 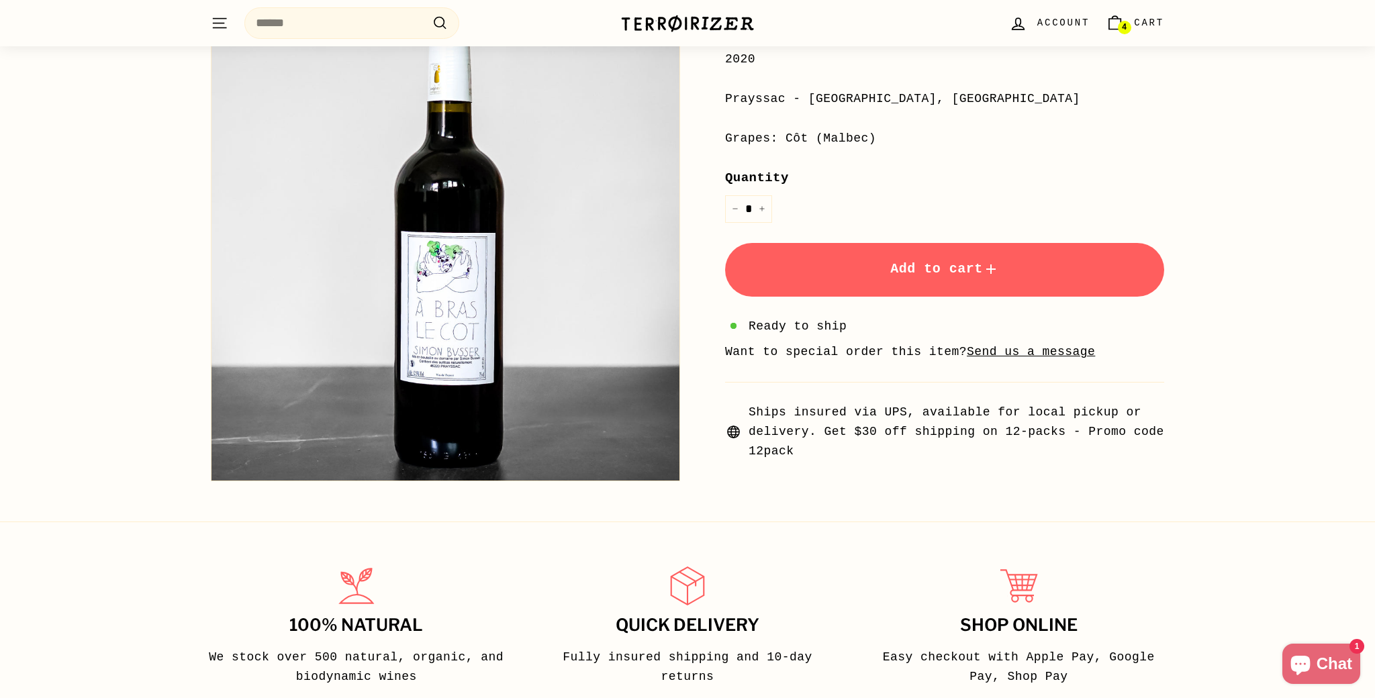 What do you see at coordinates (1124, 28) in the screenshot?
I see `span: 4` at bounding box center [1124, 28].